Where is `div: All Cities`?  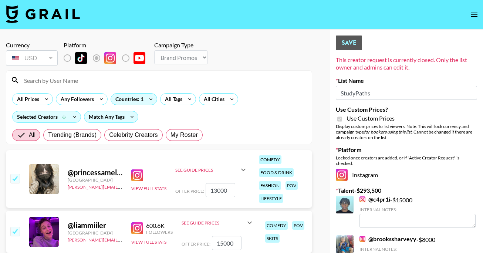 div: All Cities is located at coordinates (212, 99).